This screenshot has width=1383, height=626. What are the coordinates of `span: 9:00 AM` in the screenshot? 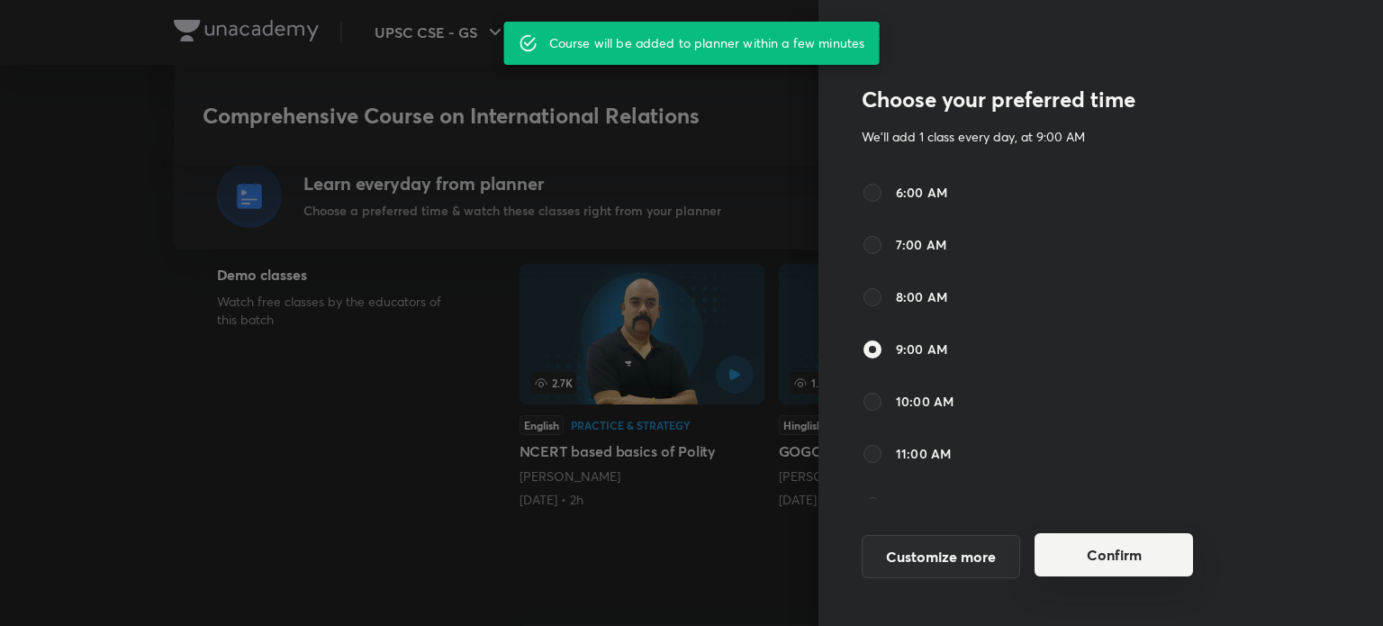 It's located at (921, 348).